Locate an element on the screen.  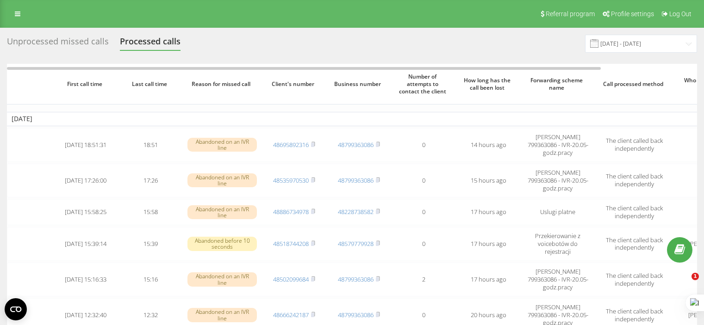
a: 48579779928 is located at coordinates (355, 244).